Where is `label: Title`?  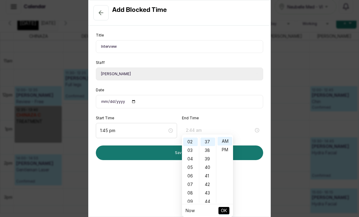
label: Title is located at coordinates (100, 35).